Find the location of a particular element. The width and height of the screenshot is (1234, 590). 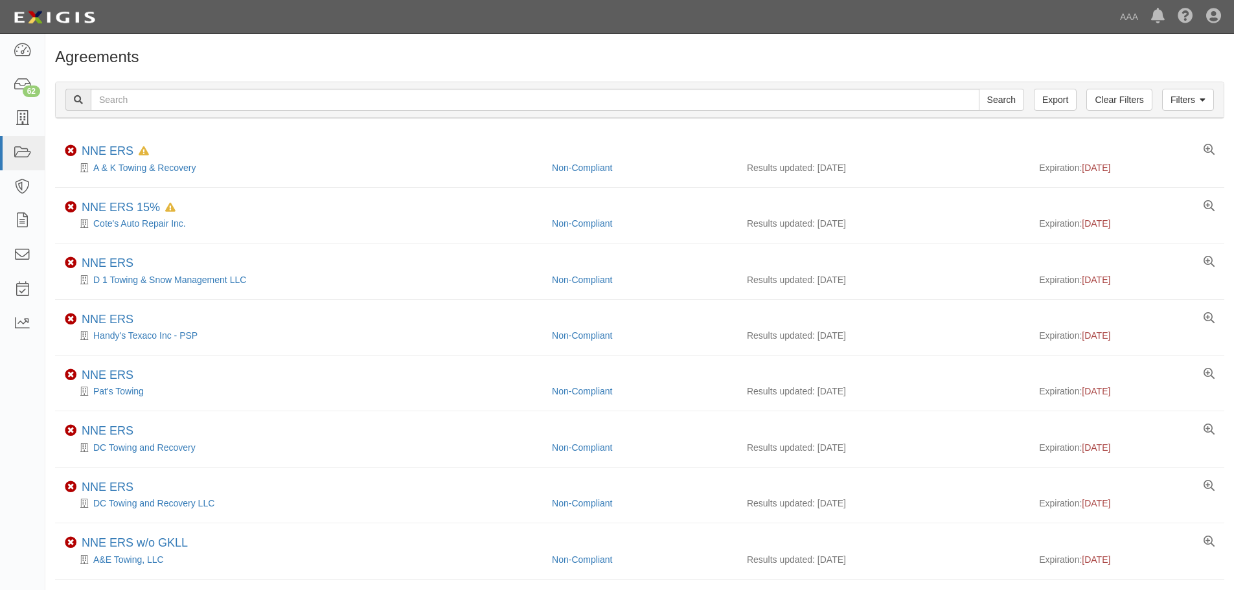

a: NNE ERS w/o GKLL is located at coordinates (135, 543).